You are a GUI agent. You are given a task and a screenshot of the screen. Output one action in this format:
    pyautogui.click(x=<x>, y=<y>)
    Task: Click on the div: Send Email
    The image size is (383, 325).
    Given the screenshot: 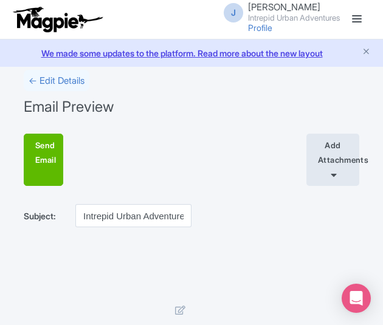 What is the action you would take?
    pyautogui.click(x=43, y=160)
    